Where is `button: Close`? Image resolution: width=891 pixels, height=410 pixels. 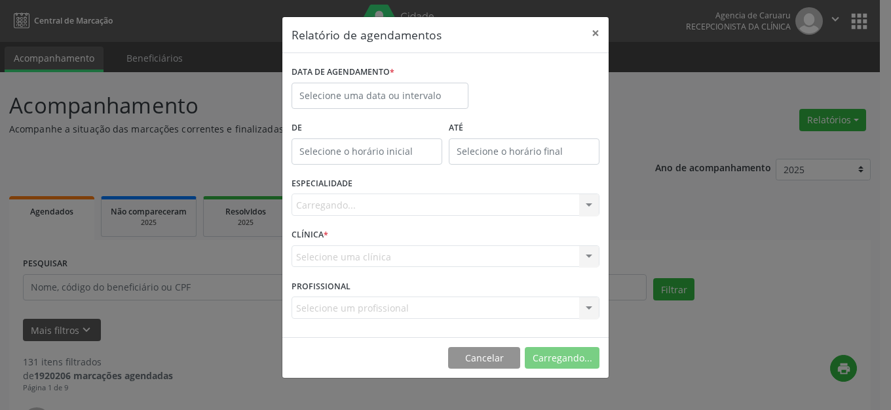 button: Close is located at coordinates (596, 33).